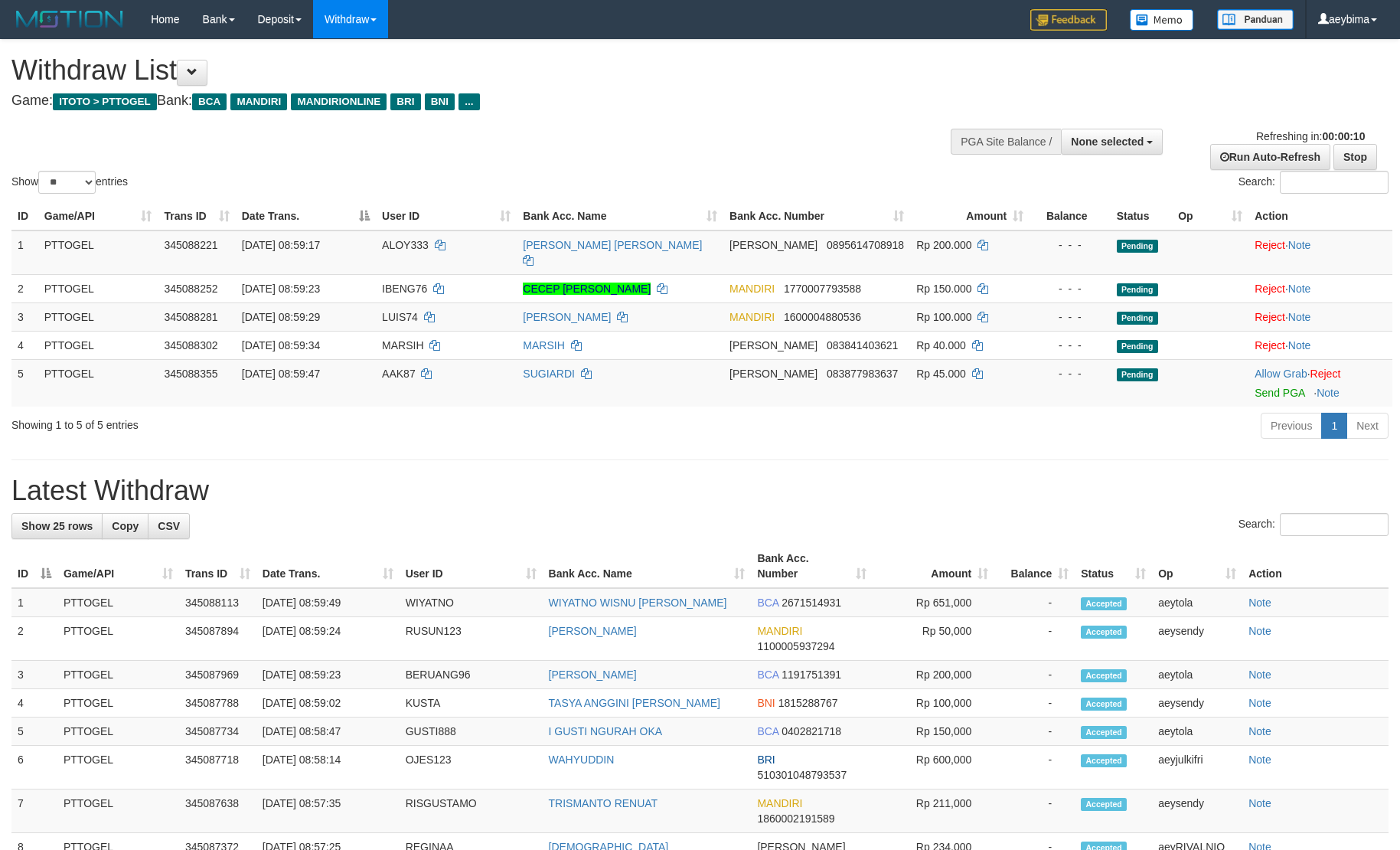 The height and width of the screenshot is (850, 1400). What do you see at coordinates (168, 526) in the screenshot?
I see `span: CSV` at bounding box center [168, 526].